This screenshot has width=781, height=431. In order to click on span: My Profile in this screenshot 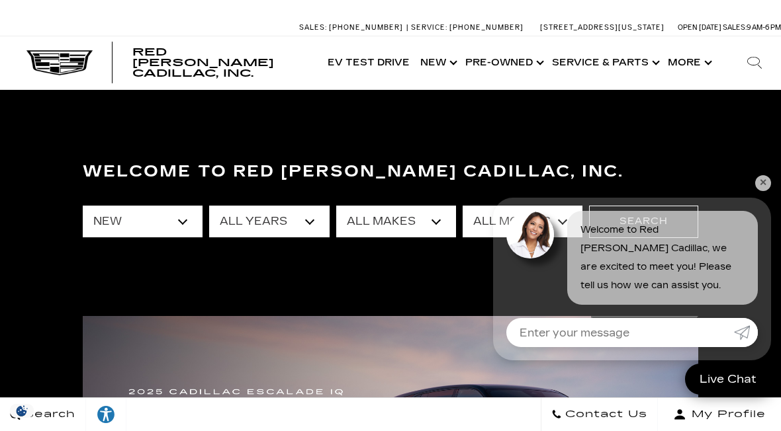, I will do `click(726, 415)`.